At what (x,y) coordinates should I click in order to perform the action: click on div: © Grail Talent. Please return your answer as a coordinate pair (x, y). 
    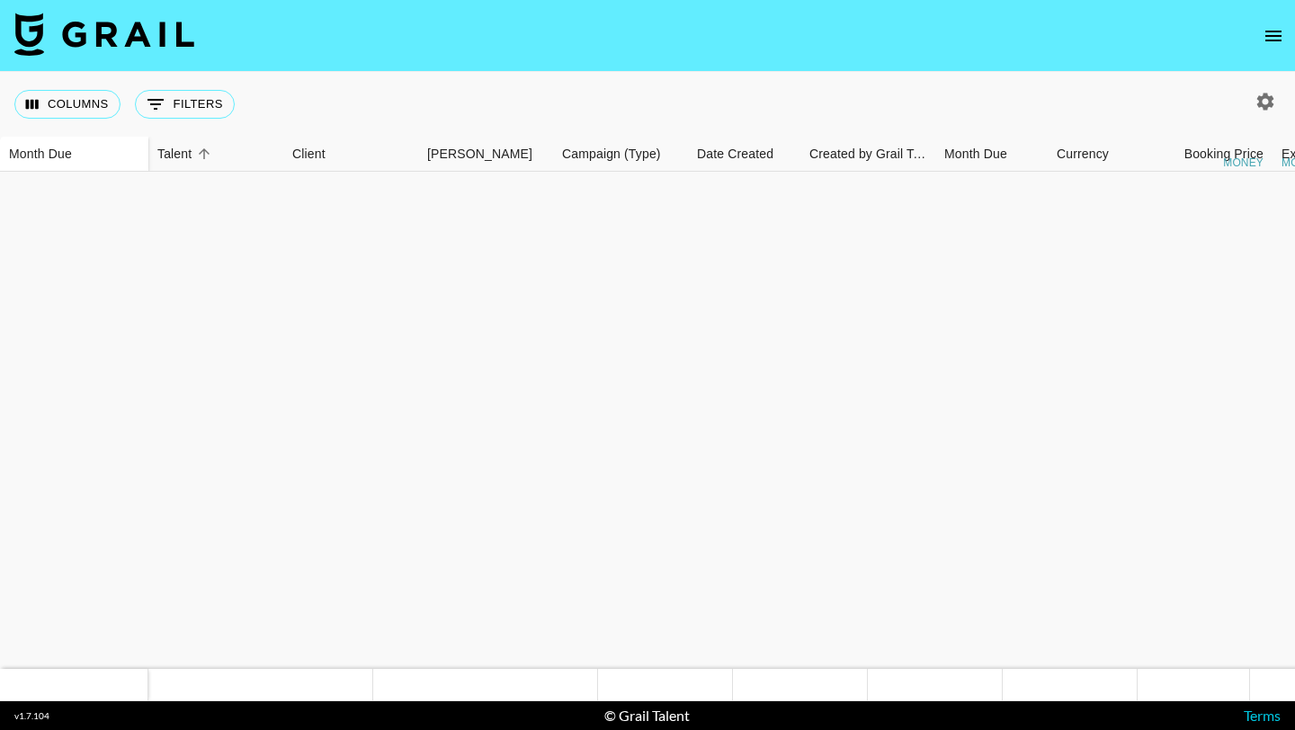
    Looking at the image, I should click on (646, 716).